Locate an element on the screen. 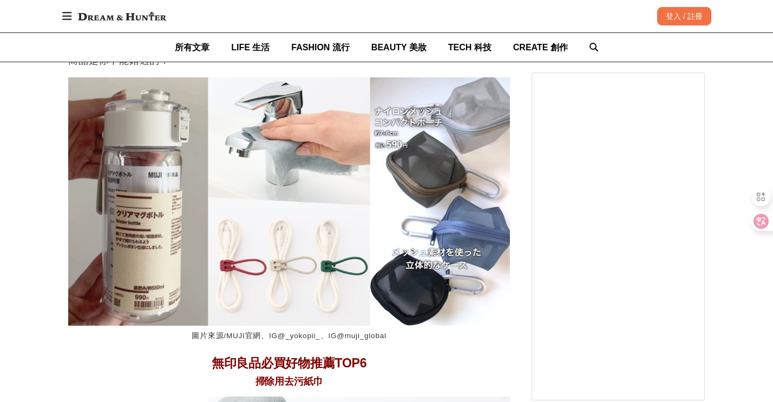  a: 所有文章 is located at coordinates (192, 47).